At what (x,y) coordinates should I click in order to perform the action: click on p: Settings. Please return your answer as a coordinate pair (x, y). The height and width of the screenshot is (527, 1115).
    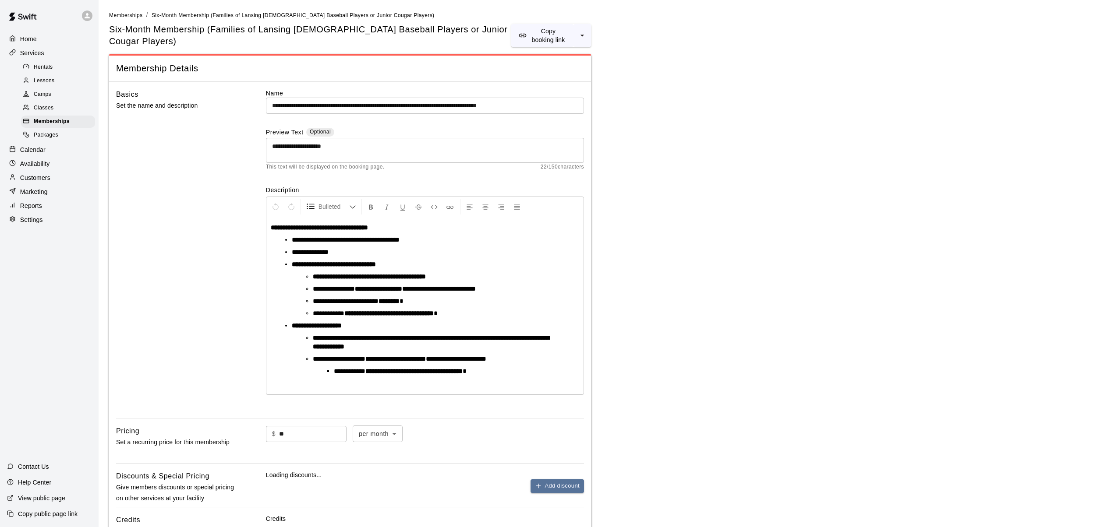
    Looking at the image, I should click on (32, 220).